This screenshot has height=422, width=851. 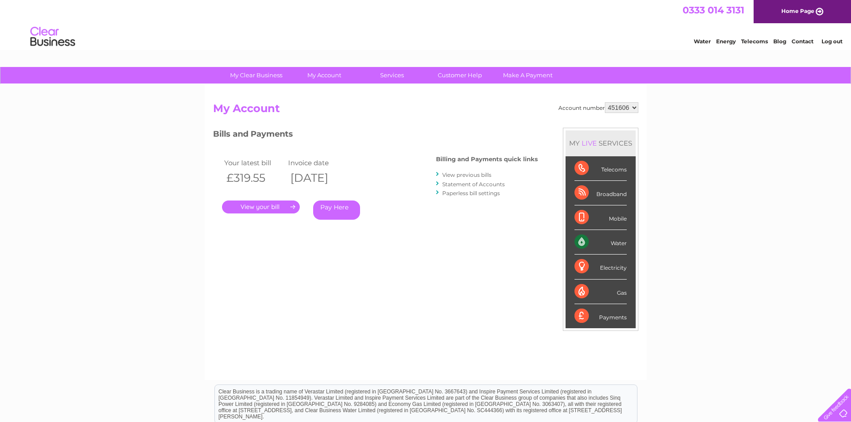 I want to click on h2: My Account, so click(x=426, y=111).